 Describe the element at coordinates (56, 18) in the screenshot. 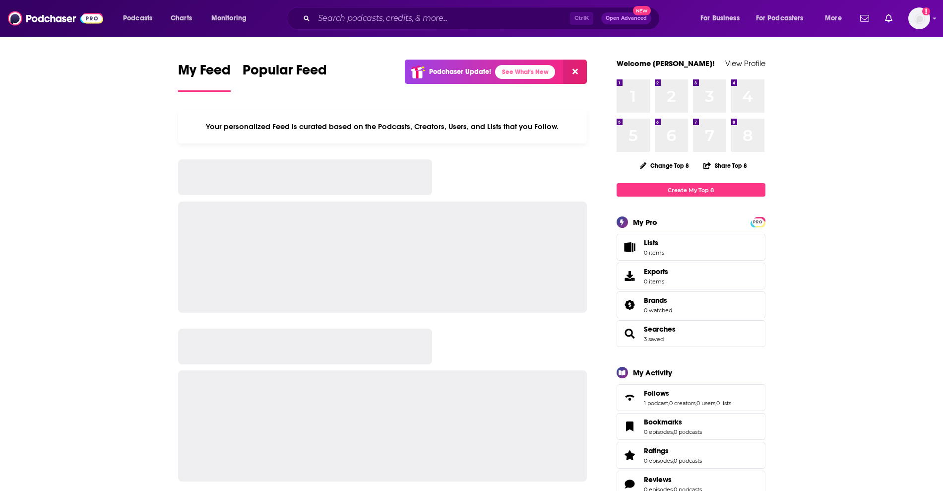

I see `img: Podchaser - Follow, Share and Rate Podcasts` at that location.